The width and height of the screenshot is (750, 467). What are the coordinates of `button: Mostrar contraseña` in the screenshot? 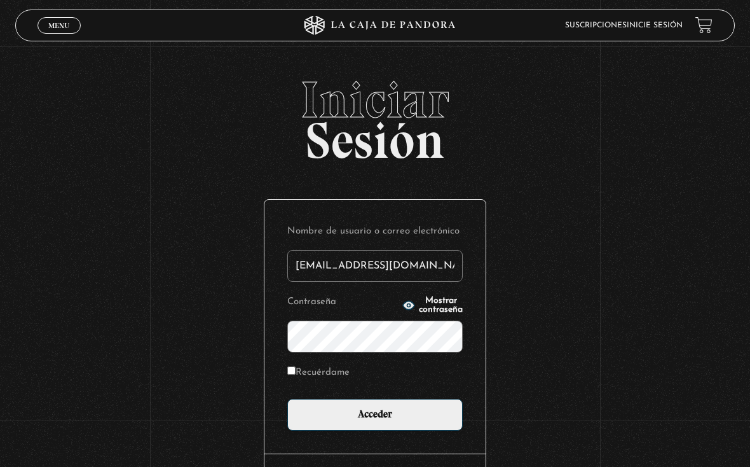 It's located at (432, 305).